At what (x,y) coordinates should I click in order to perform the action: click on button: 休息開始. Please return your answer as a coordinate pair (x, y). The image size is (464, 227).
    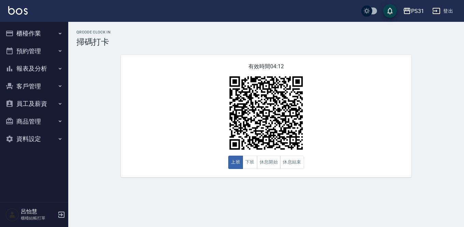
    Looking at the image, I should click on (269, 162).